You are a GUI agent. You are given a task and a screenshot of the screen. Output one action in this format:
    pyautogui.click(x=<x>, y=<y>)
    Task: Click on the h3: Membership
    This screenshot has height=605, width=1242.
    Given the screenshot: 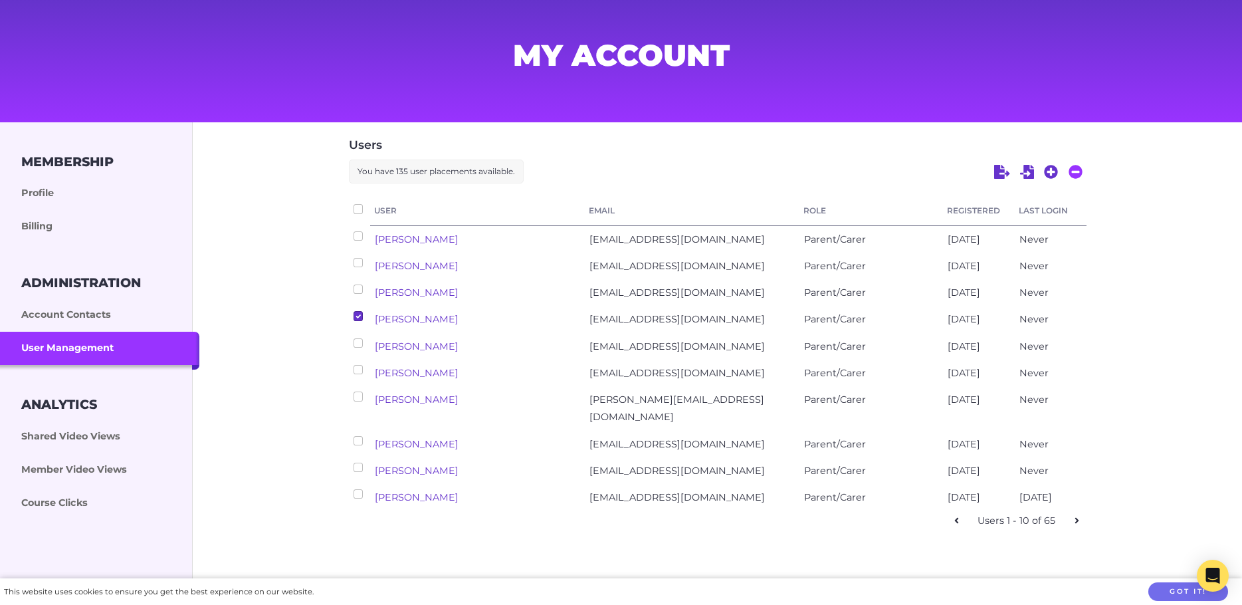 What is the action you would take?
    pyautogui.click(x=67, y=162)
    